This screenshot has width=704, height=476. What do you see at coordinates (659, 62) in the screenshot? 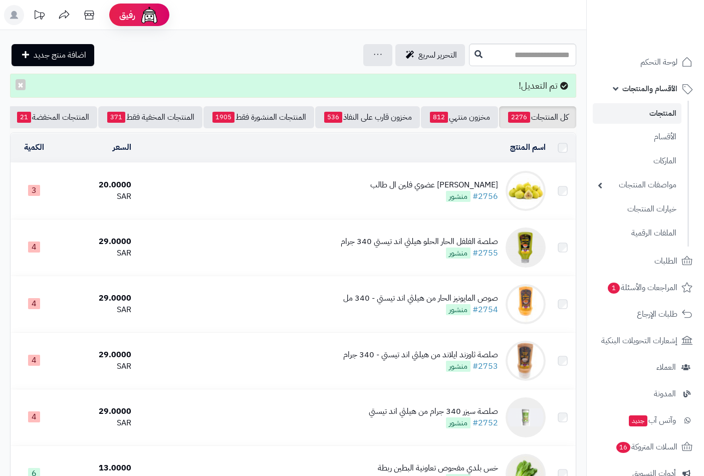
I see `span: لوحة التحكم` at bounding box center [659, 62].